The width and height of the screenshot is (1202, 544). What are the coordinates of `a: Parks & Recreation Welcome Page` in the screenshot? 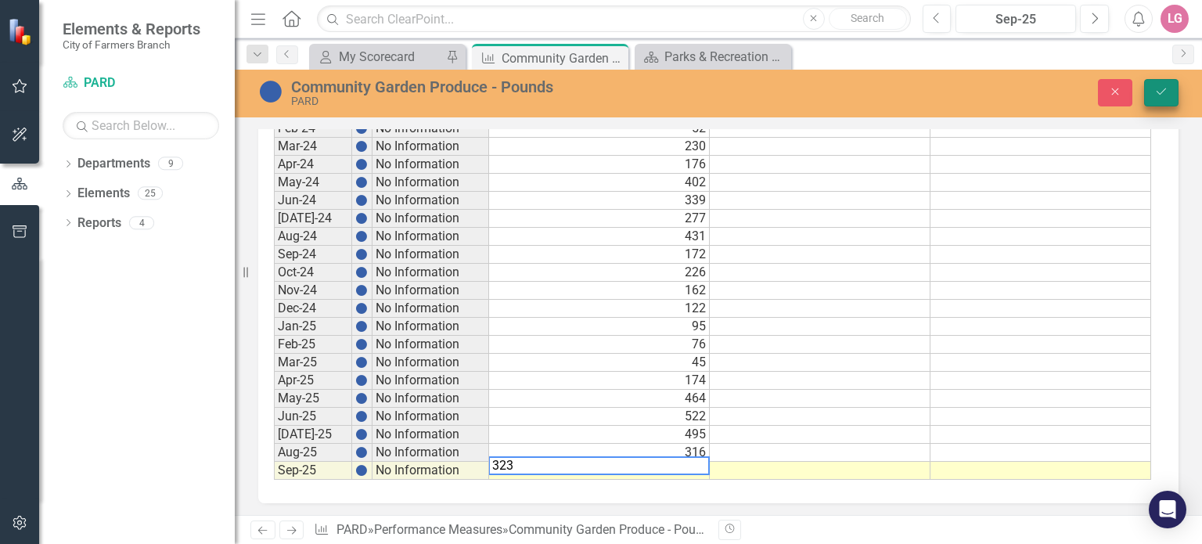 It's located at (713, 56).